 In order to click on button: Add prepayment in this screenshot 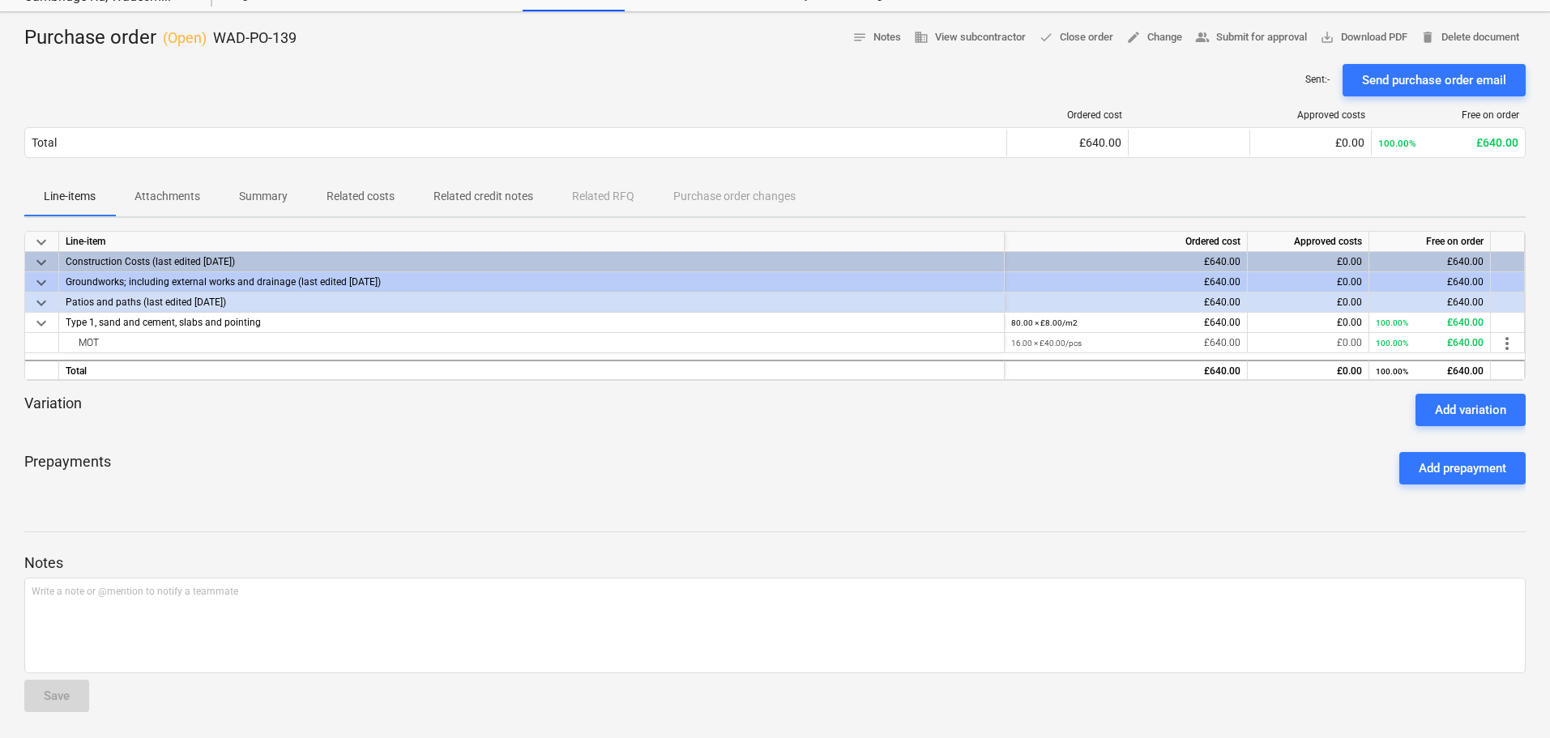, I will do `click(1462, 468)`.